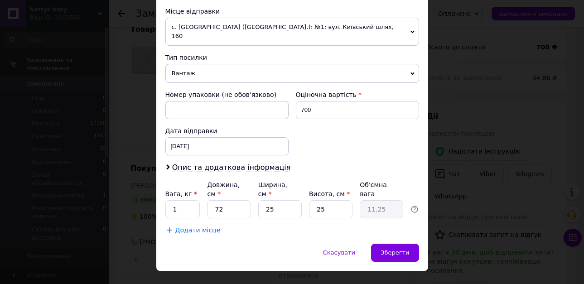 Image resolution: width=584 pixels, height=284 pixels. What do you see at coordinates (339, 252) in the screenshot?
I see `span: Скасувати` at bounding box center [339, 252].